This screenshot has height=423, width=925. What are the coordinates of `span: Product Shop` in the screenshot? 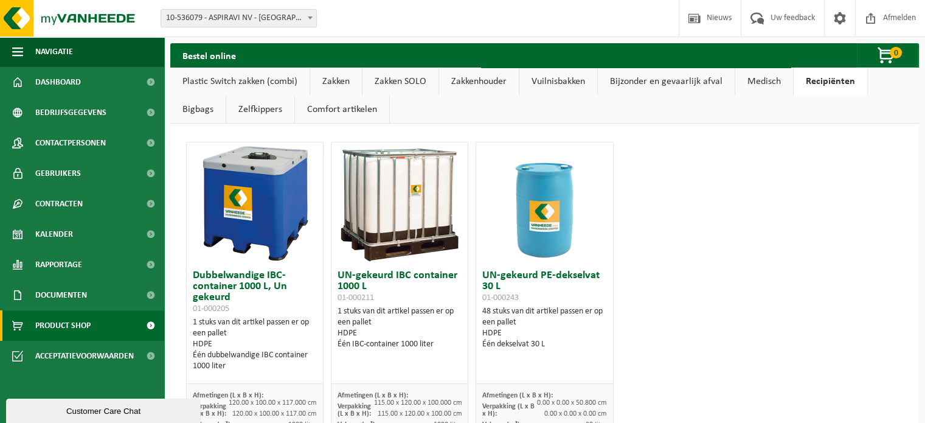 It's located at (63, 325).